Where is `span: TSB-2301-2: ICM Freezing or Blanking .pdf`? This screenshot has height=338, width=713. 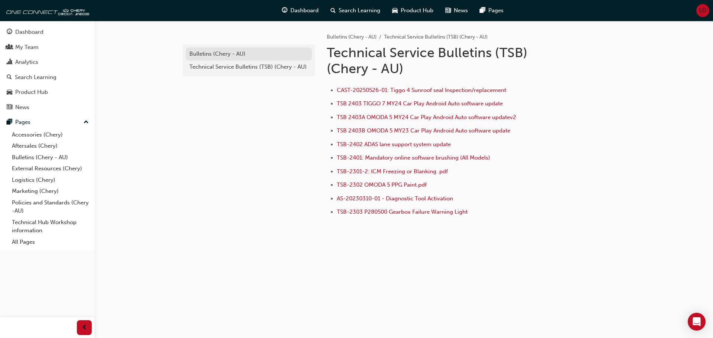
span: TSB-2301-2: ICM Freezing or Blanking .pdf is located at coordinates (392, 171).